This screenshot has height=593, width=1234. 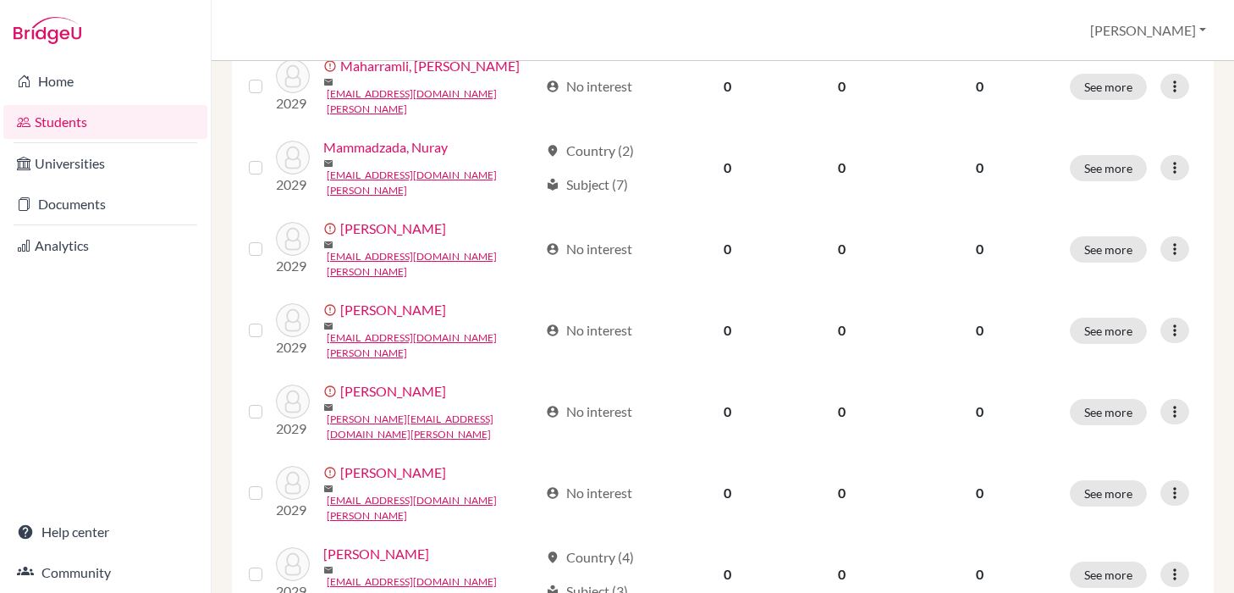 I want to click on img: Mastny, Reuben, so click(x=293, y=239).